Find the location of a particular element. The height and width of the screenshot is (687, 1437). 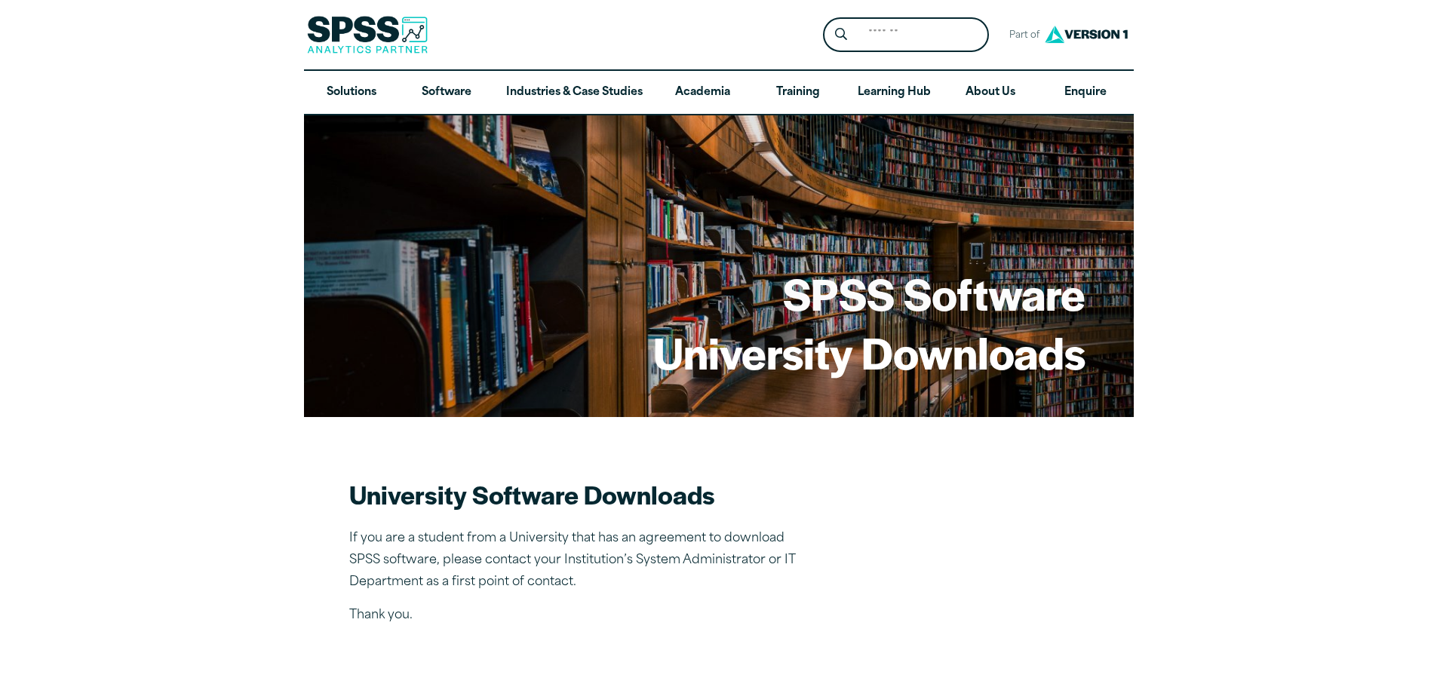

strong: University Software Downloads is located at coordinates (532, 494).